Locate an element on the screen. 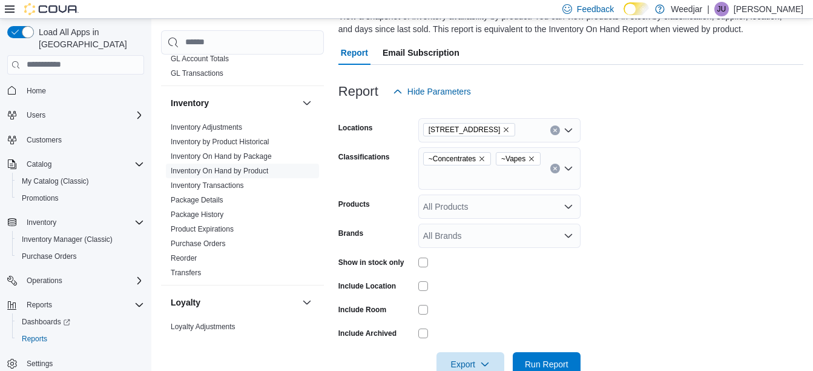 Image resolution: width=813 pixels, height=371 pixels. label: Include Room is located at coordinates (362, 309).